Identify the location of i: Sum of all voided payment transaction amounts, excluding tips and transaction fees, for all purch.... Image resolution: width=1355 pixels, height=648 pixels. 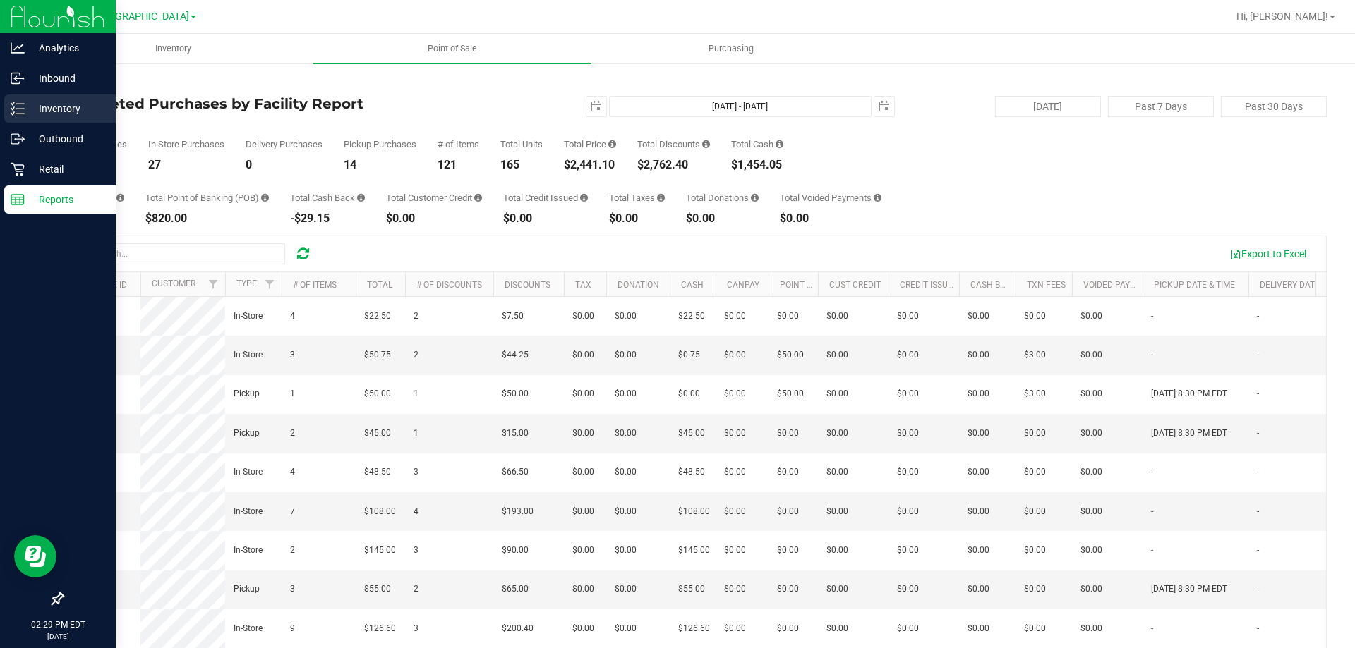
(877, 198).